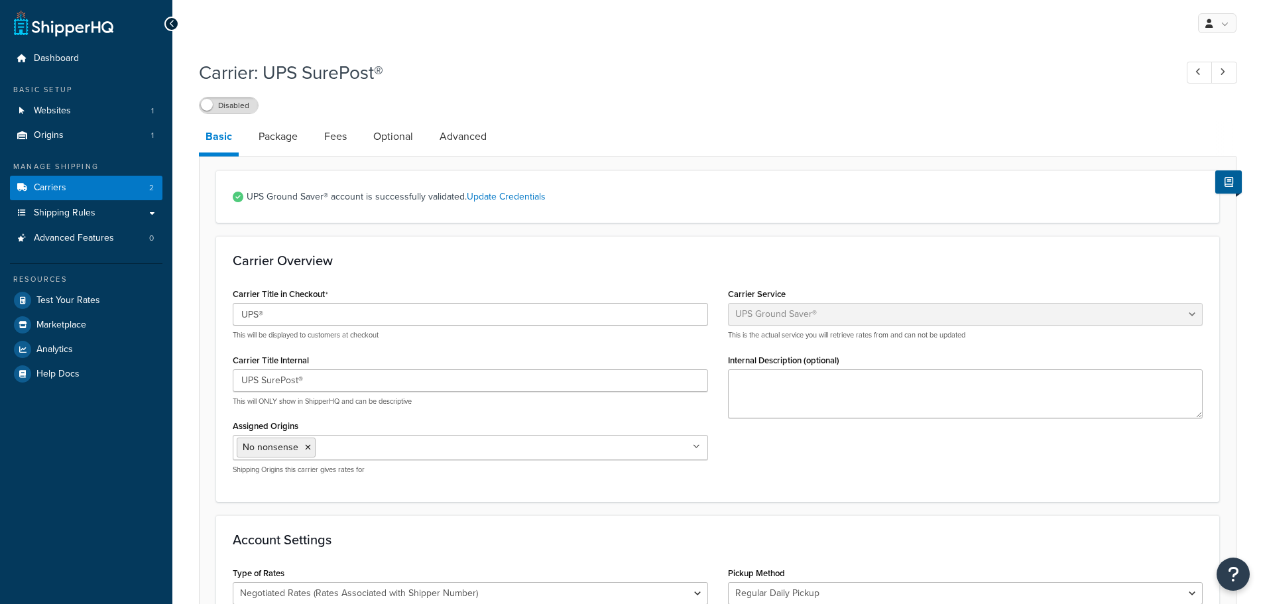 Image resolution: width=1263 pixels, height=604 pixels. I want to click on a: Carriers2, so click(86, 188).